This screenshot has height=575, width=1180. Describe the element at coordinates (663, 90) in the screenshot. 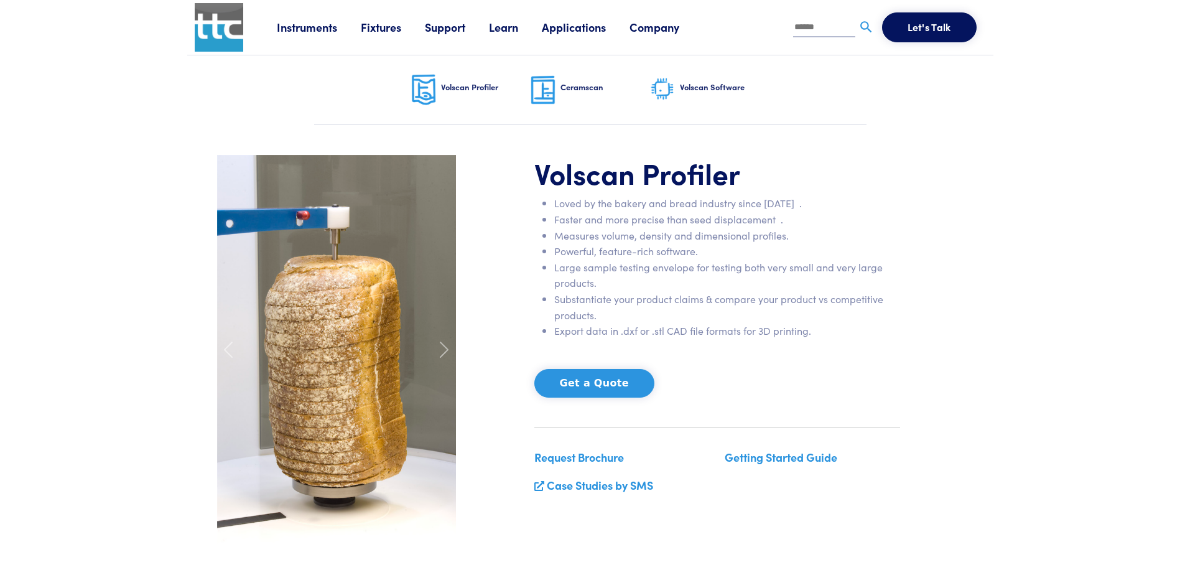

I see `img: software-graphic.png` at that location.